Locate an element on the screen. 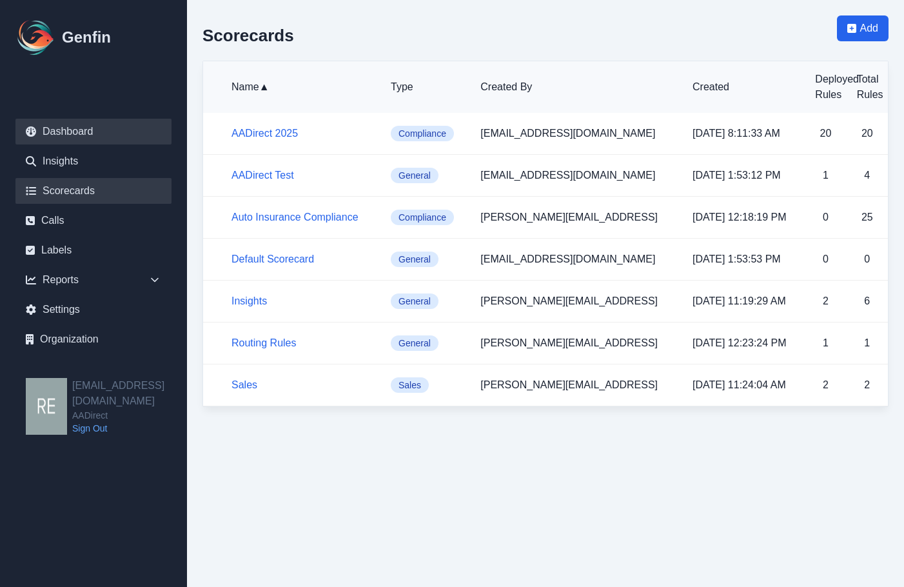 This screenshot has height=587, width=904. th: Name ▲ is located at coordinates (291, 87).